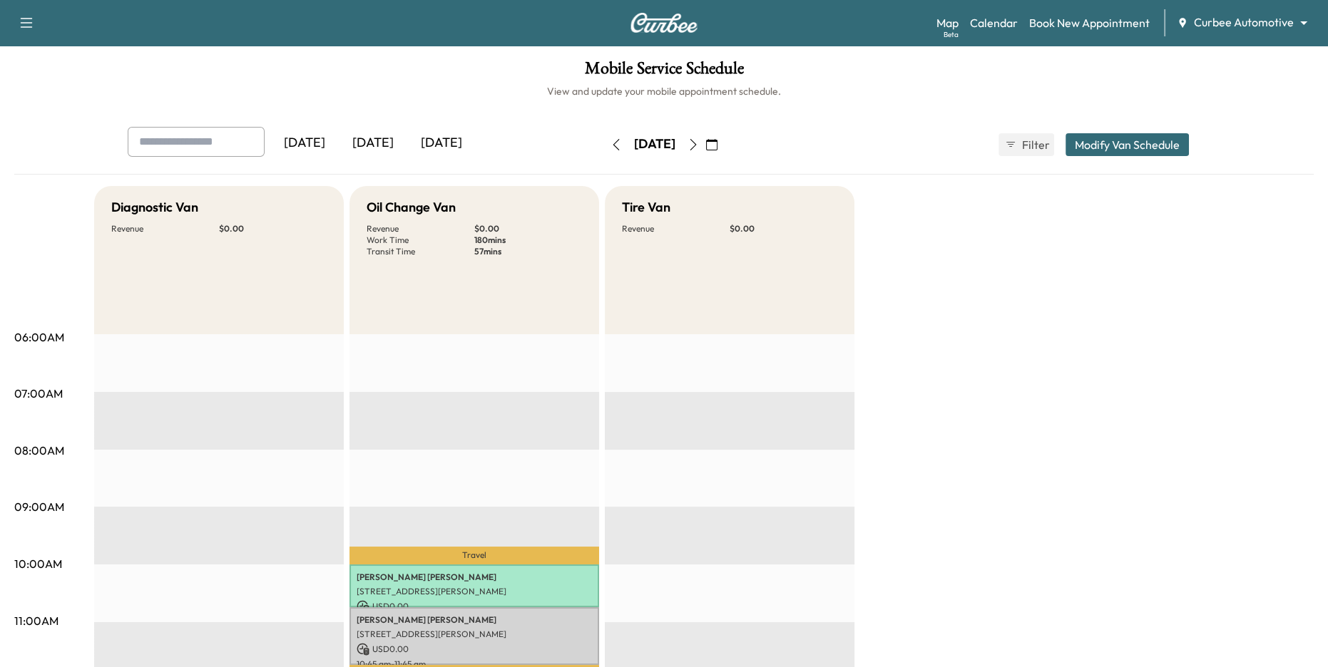 The height and width of the screenshot is (667, 1328). I want to click on a: Book New Appointment, so click(1089, 23).